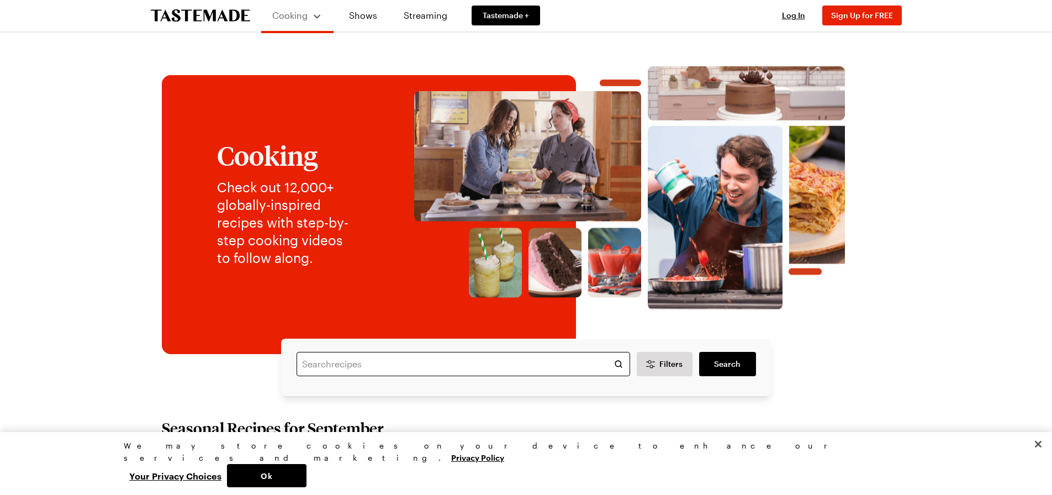  Describe the element at coordinates (267, 476) in the screenshot. I see `button: Ok` at that location.